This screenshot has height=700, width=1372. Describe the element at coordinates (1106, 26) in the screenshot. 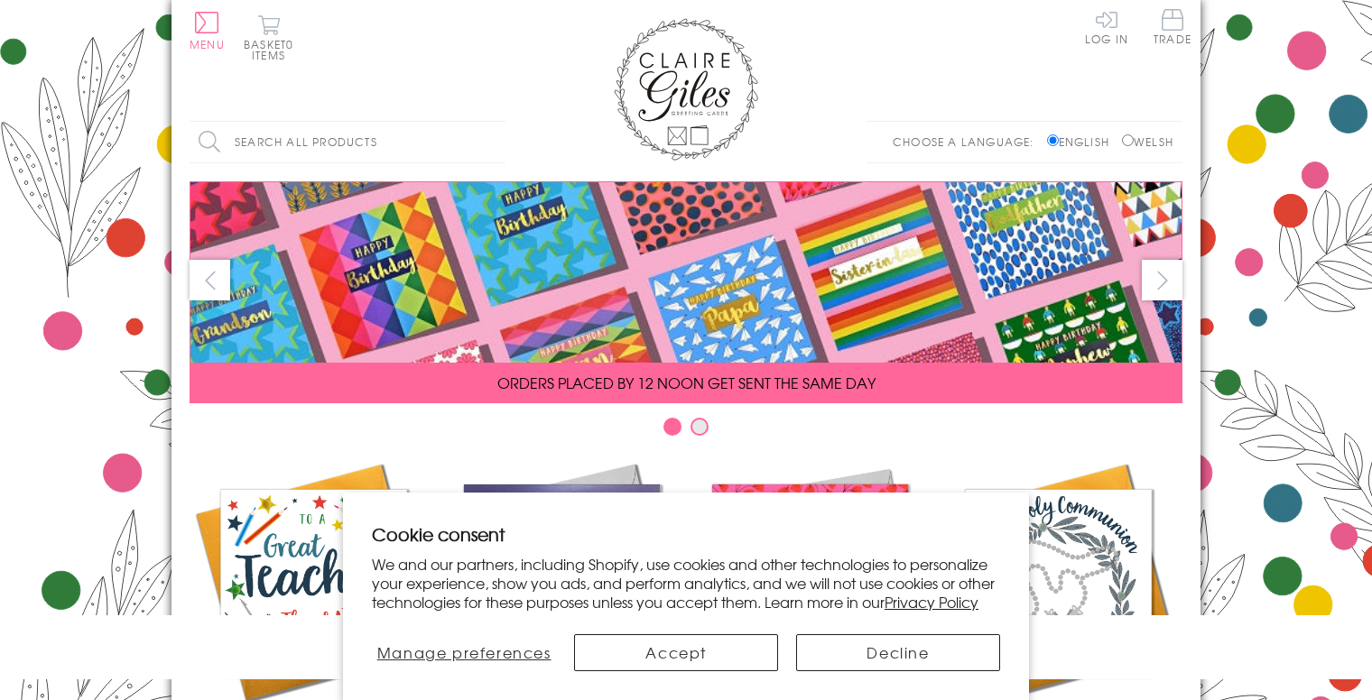

I see `a: Log In` at that location.